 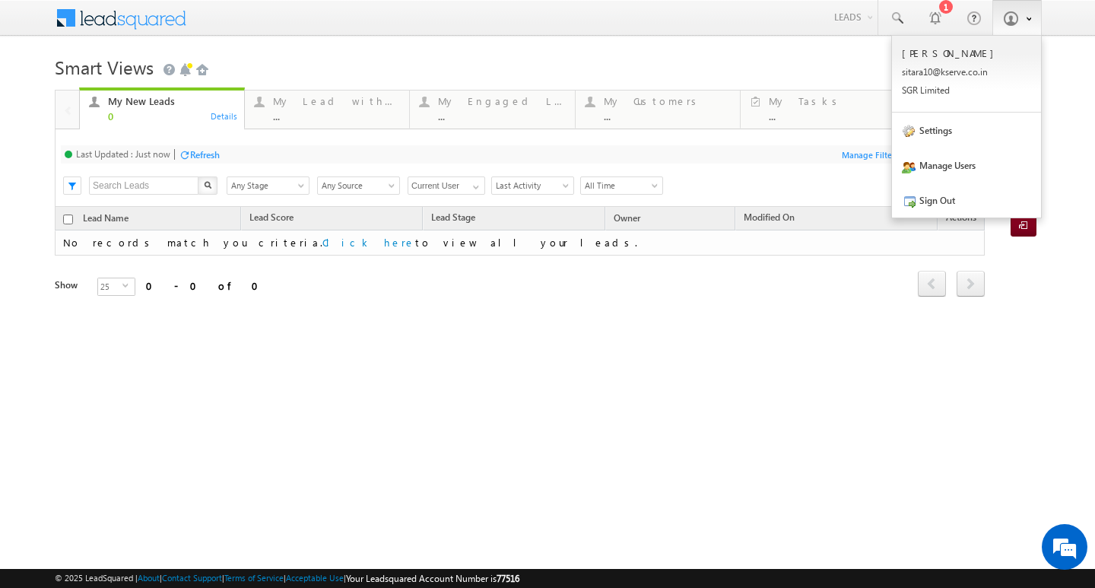 What do you see at coordinates (192, 577) in the screenshot?
I see `a: Contact Support` at bounding box center [192, 577].